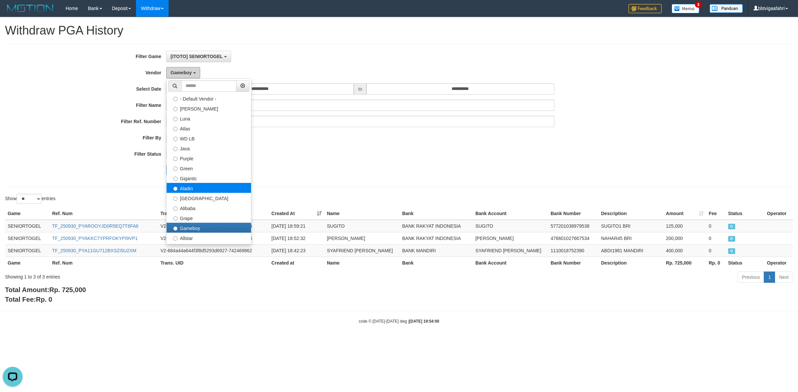  Describe the element at coordinates (175, 149) in the screenshot. I see `input: Java` at that location.